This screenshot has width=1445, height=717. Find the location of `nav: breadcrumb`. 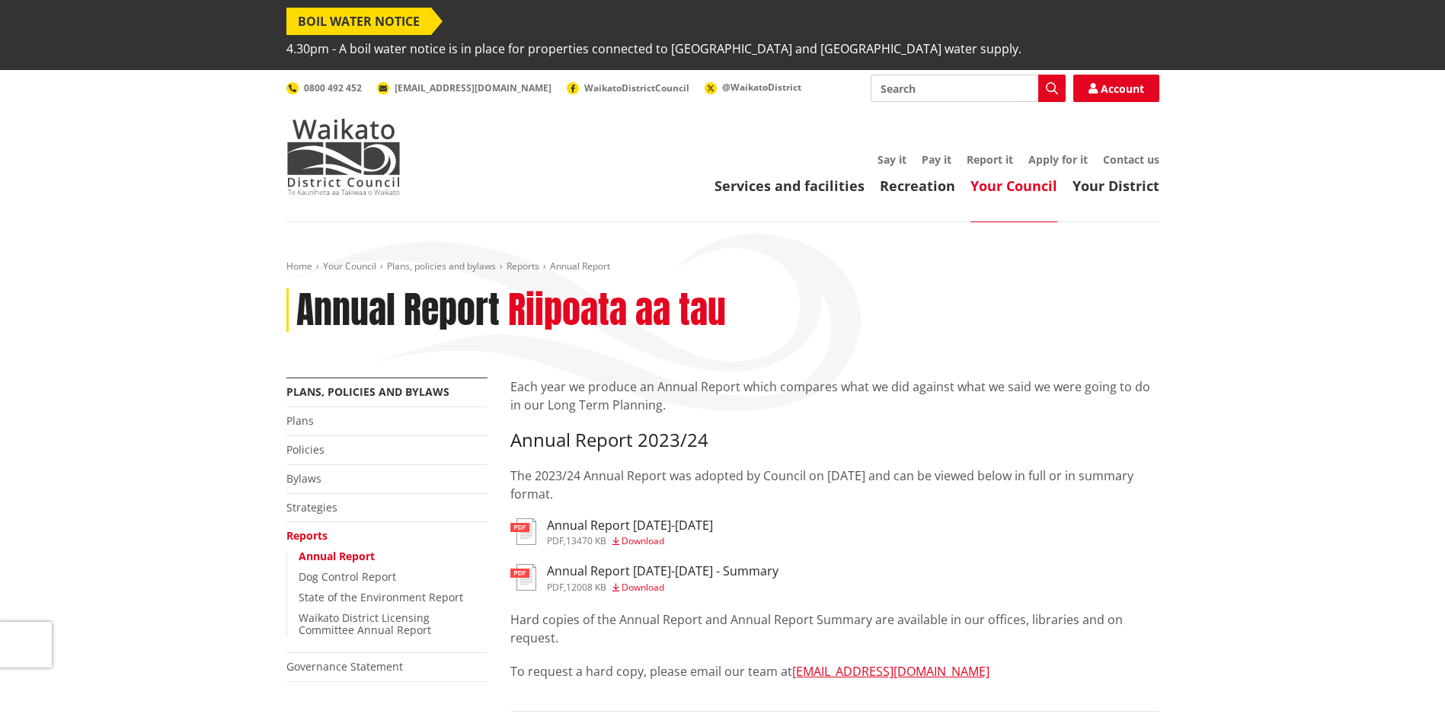

nav: breadcrumb is located at coordinates (723, 267).